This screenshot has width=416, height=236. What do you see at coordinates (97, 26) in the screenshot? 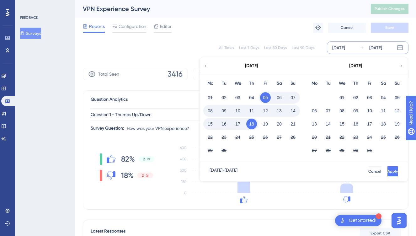
I see `span: Reports` at bounding box center [97, 26].